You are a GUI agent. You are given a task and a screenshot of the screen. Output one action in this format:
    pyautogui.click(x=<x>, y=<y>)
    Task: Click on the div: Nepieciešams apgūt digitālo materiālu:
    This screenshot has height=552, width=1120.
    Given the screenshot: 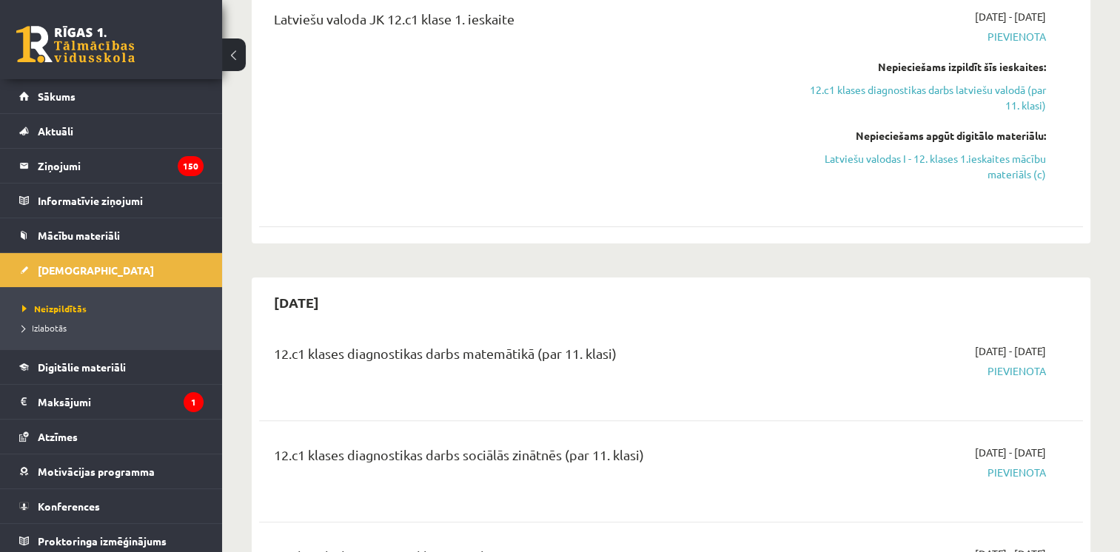 What is the action you would take?
    pyautogui.click(x=924, y=135)
    